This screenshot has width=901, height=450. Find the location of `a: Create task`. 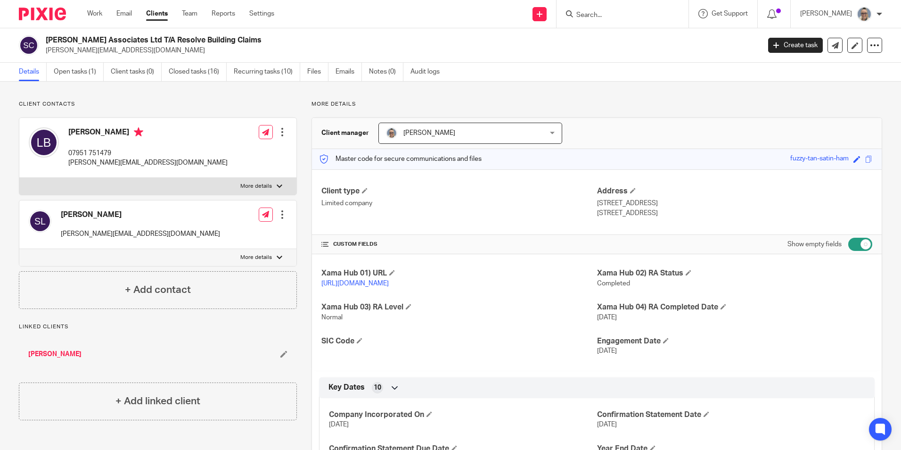

a: Create task is located at coordinates (796, 45).